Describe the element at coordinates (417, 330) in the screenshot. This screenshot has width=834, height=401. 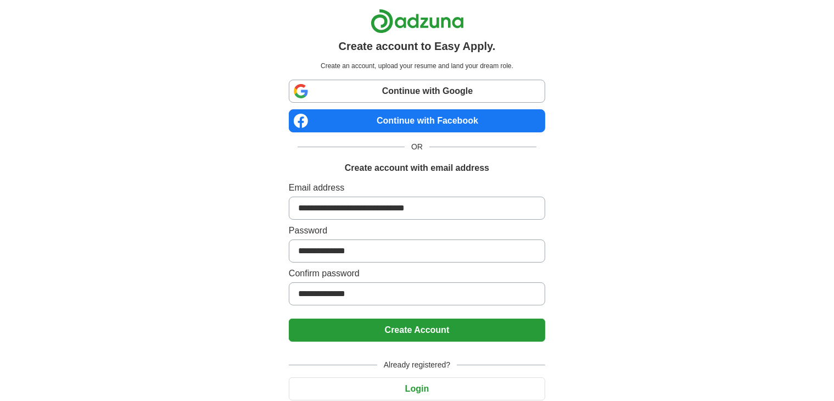
I see `button: Create Account` at that location.